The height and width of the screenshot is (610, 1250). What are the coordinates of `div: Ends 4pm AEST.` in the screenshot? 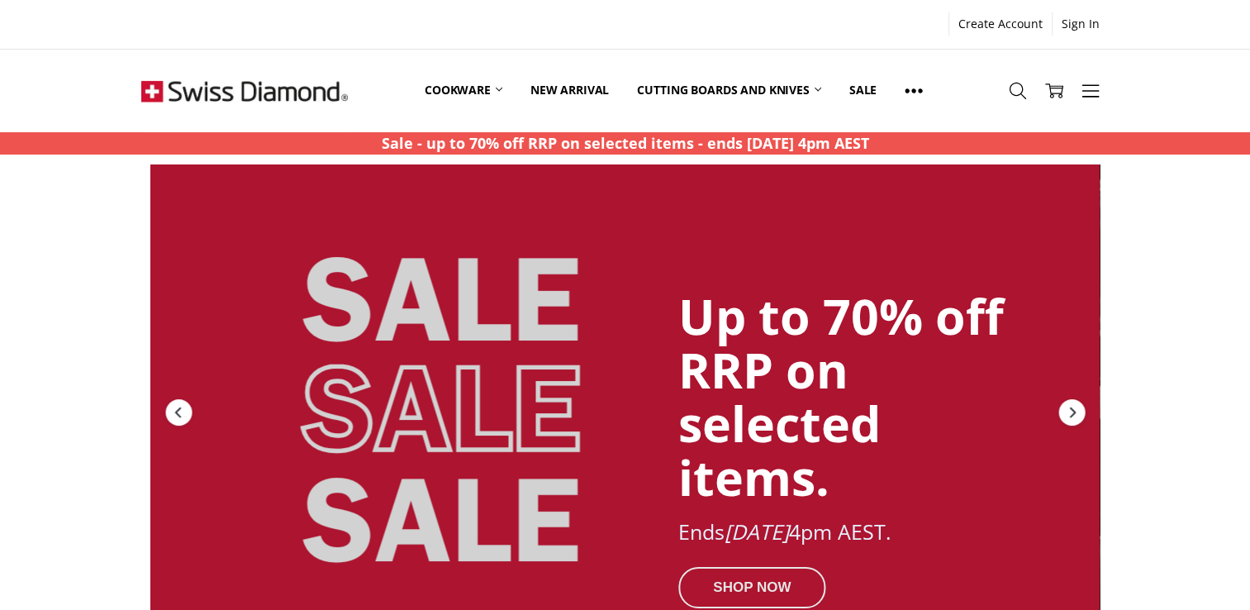 It's located at (845, 532).